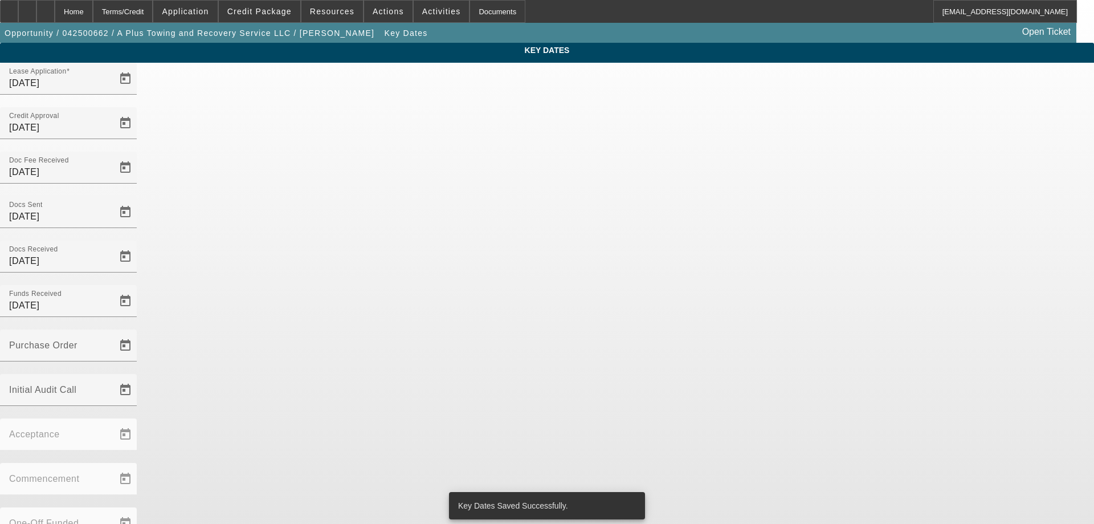  What do you see at coordinates (442, 11) in the screenshot?
I see `span: Activities` at bounding box center [442, 11].